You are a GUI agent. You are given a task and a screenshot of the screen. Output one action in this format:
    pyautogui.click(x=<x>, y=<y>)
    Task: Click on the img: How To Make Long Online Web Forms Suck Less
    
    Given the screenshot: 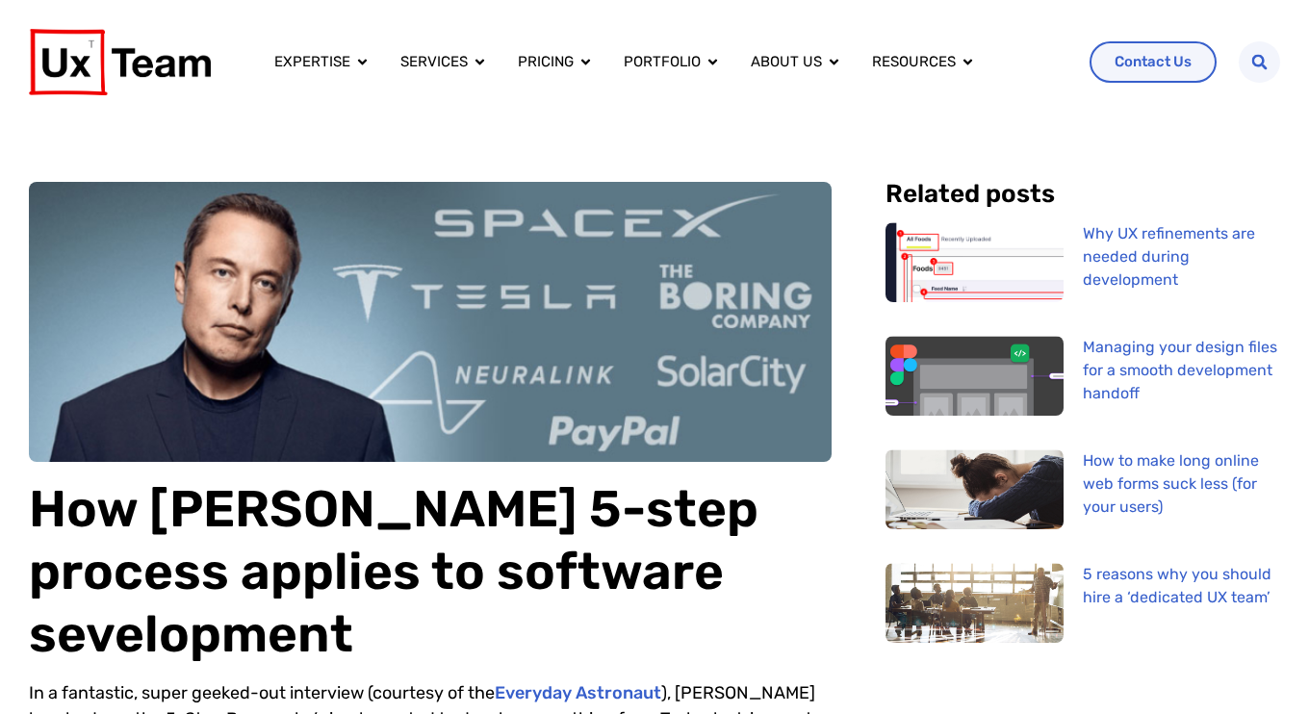 What is the action you would take?
    pyautogui.click(x=974, y=490)
    